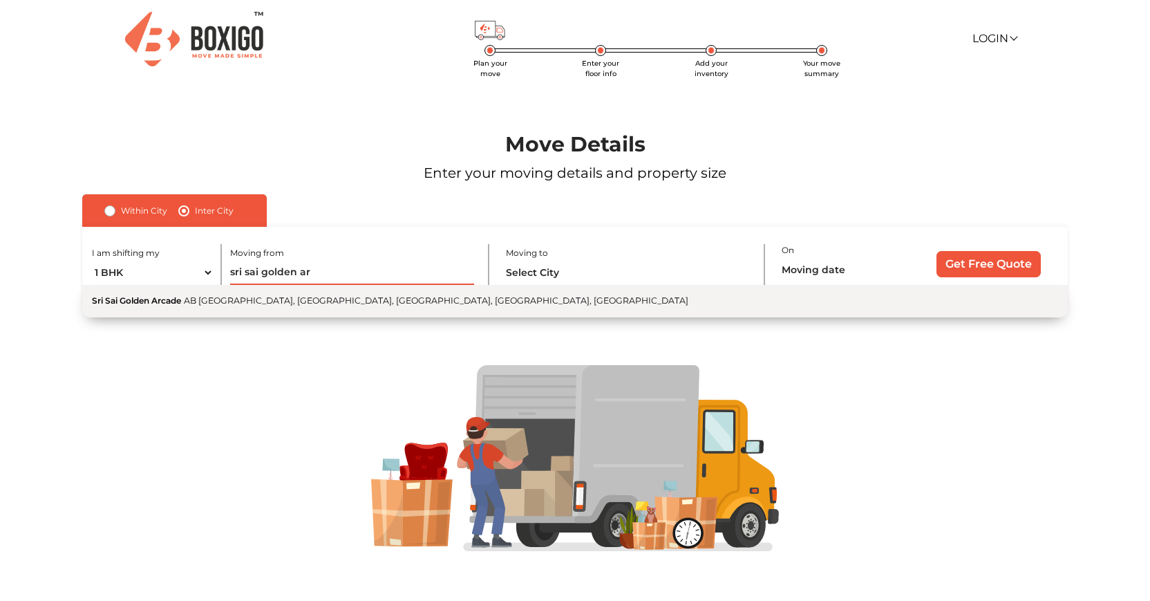  Describe the element at coordinates (843, 270) in the screenshot. I see `input: Moving date` at that location.